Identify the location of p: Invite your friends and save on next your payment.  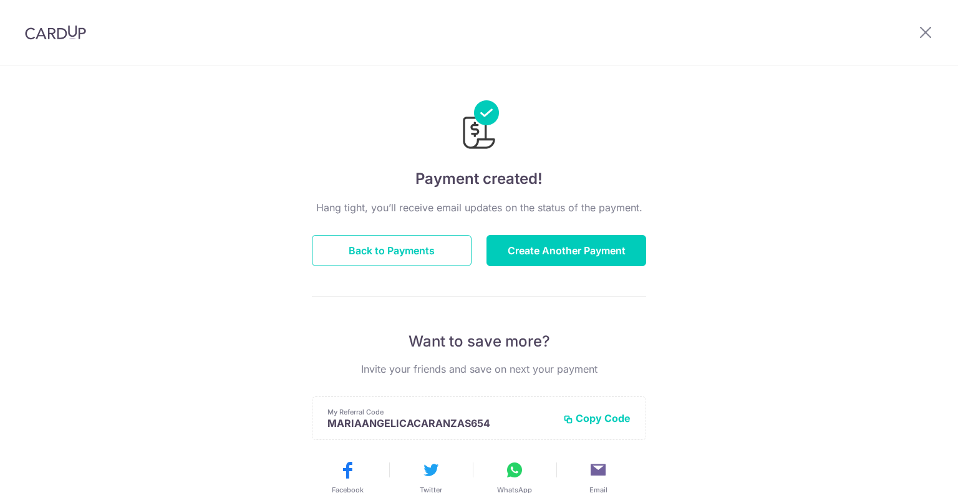
(479, 369).